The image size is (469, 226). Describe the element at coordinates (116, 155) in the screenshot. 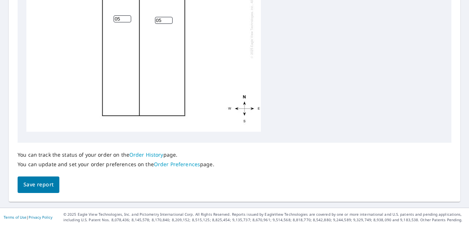

I see `p: You can track the status of your order on the page.` at that location.